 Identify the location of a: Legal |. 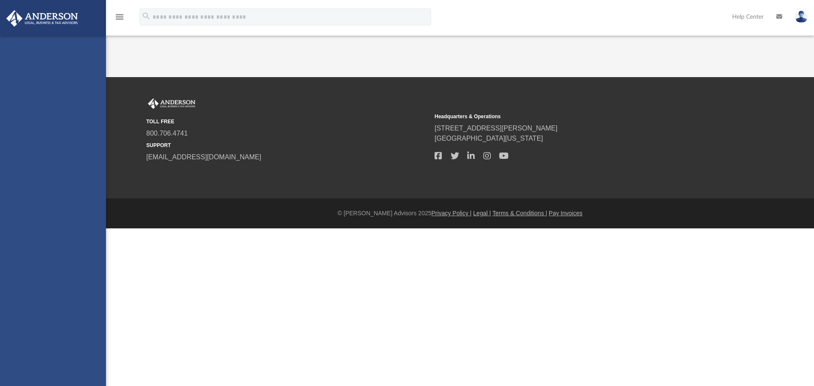
(482, 213).